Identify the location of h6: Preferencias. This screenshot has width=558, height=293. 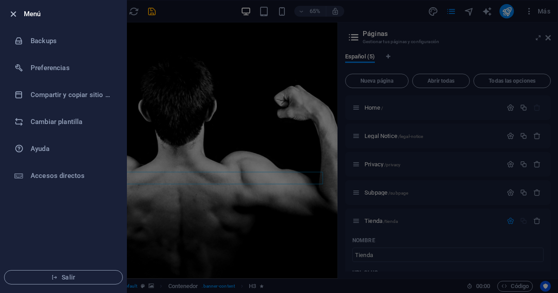
(72, 68).